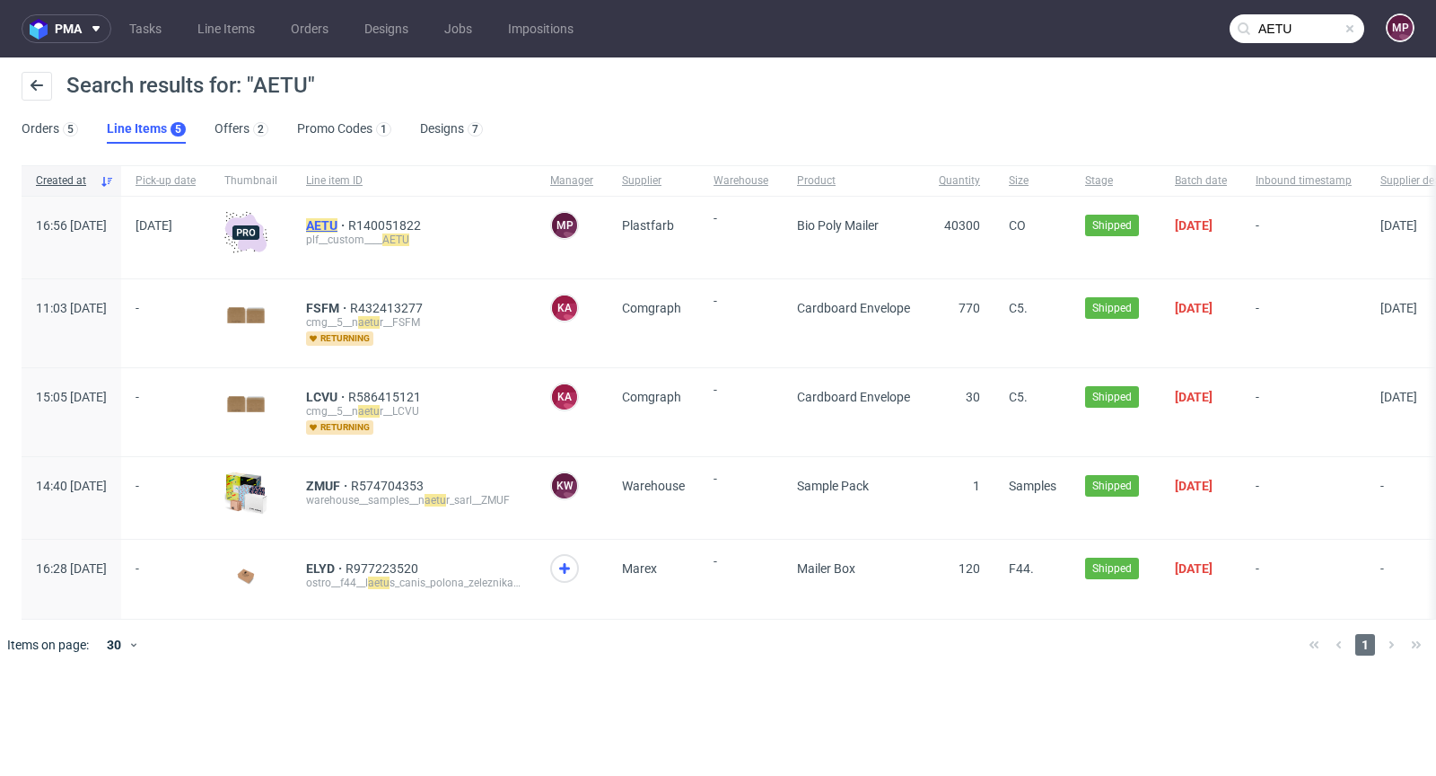 This screenshot has height=776, width=1436. I want to click on span: R140051822, so click(386, 225).